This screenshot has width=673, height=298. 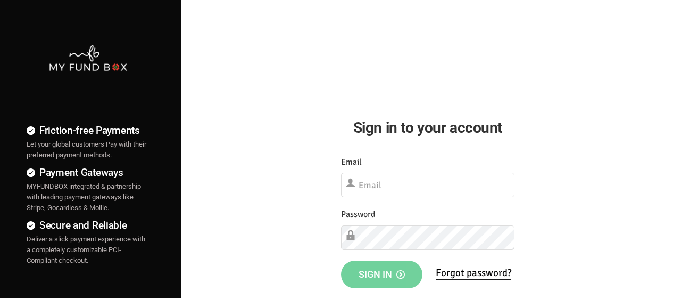 What do you see at coordinates (358, 214) in the screenshot?
I see `label: Password` at bounding box center [358, 214].